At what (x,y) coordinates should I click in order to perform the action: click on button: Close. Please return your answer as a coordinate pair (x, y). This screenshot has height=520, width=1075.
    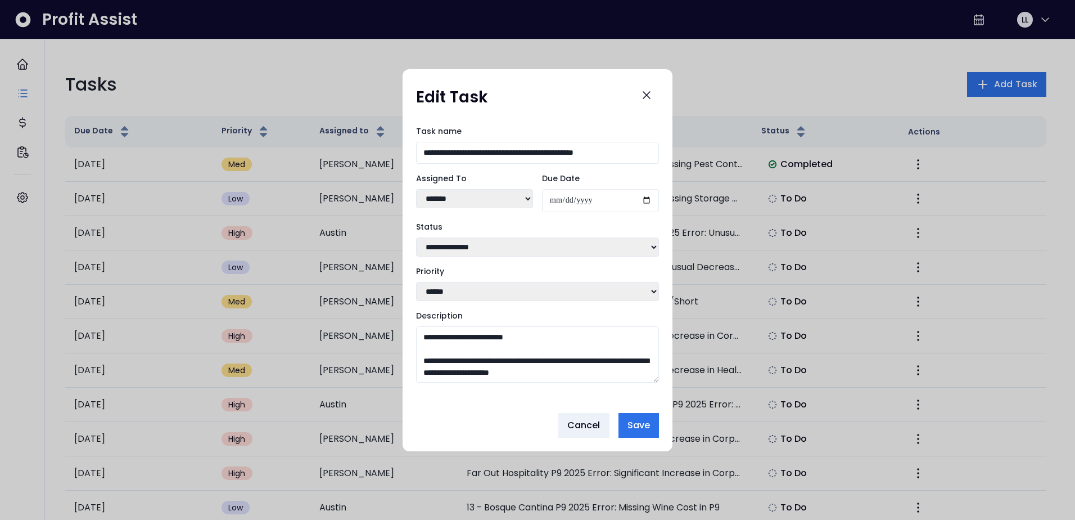
    Looking at the image, I should click on (647, 95).